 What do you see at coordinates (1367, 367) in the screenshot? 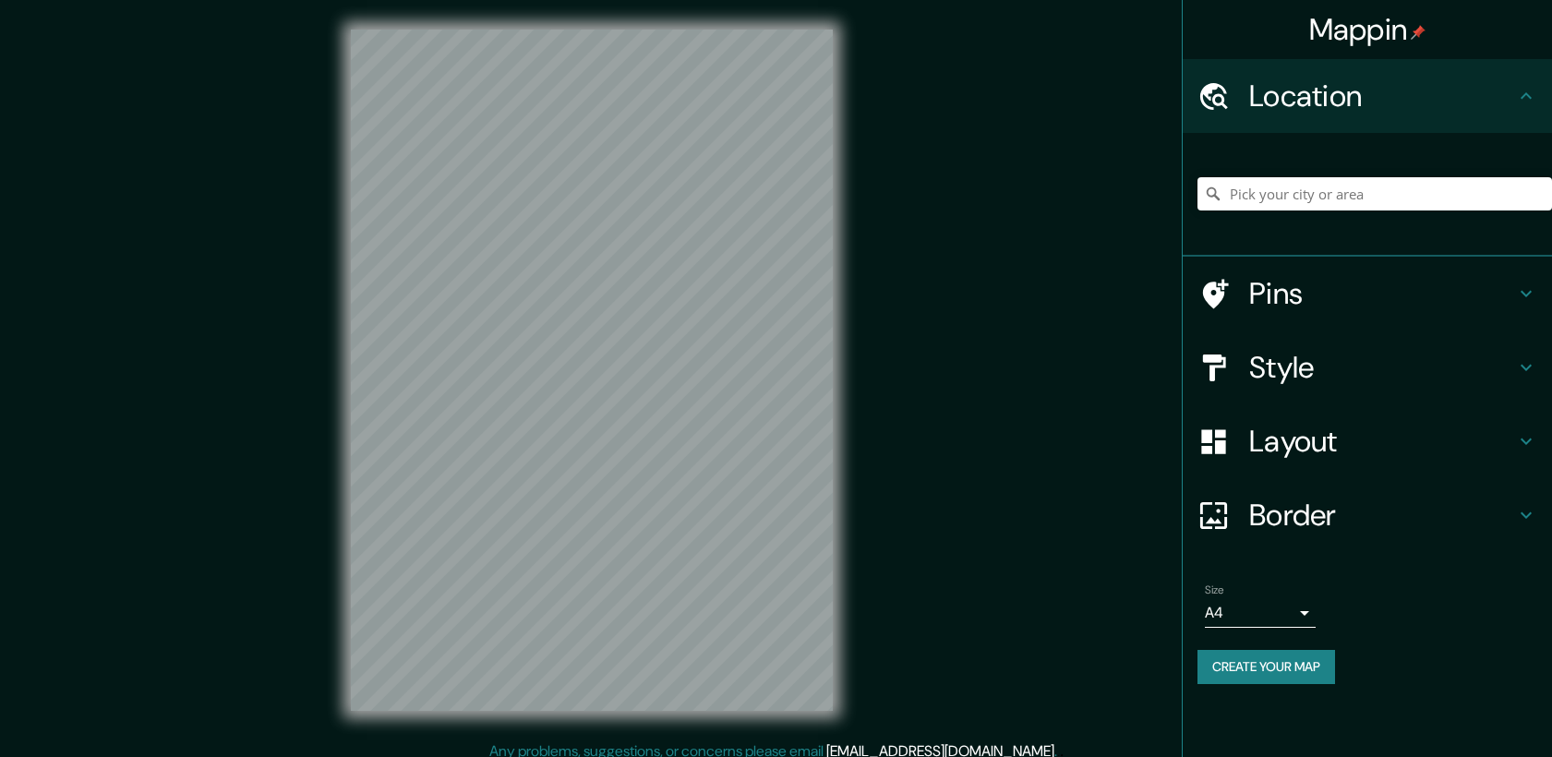
I see `div: Style` at bounding box center [1367, 367].